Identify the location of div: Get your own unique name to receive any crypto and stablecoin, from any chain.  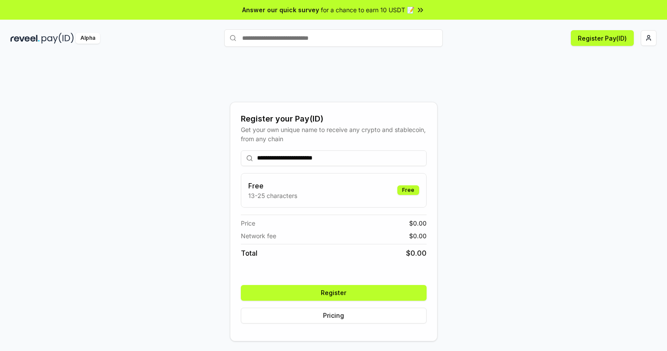
(333, 134).